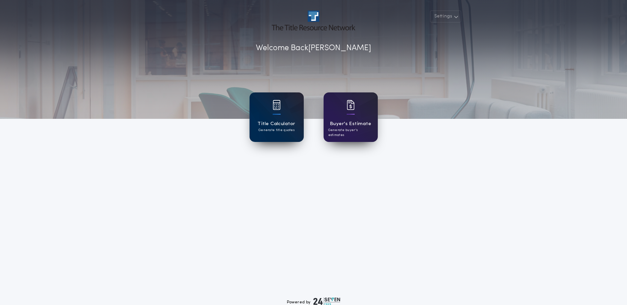  Describe the element at coordinates (313, 20) in the screenshot. I see `img: account-logo` at that location.